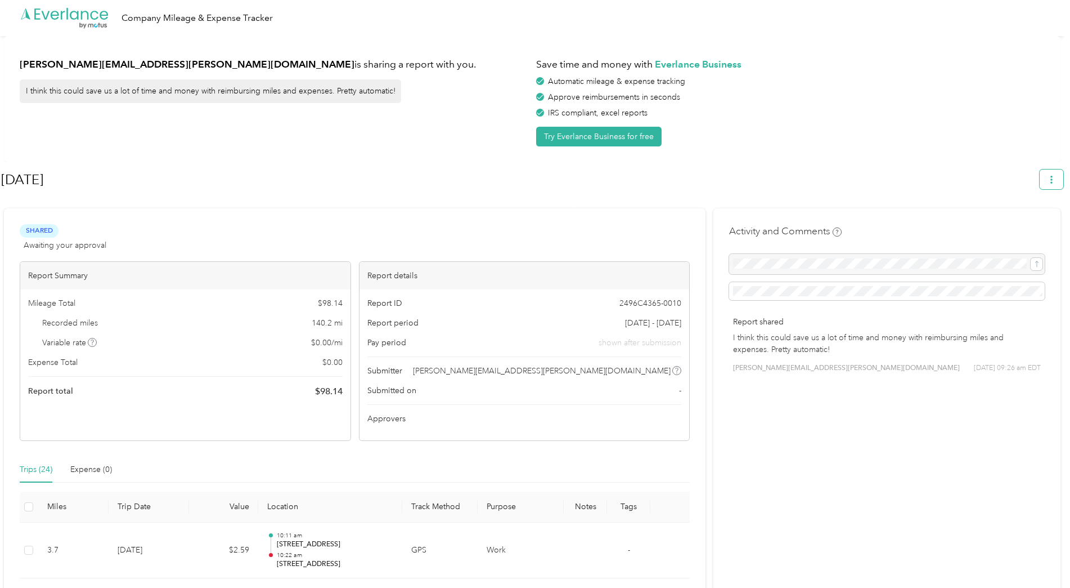  I want to click on th: Trip Date, so click(149, 507).